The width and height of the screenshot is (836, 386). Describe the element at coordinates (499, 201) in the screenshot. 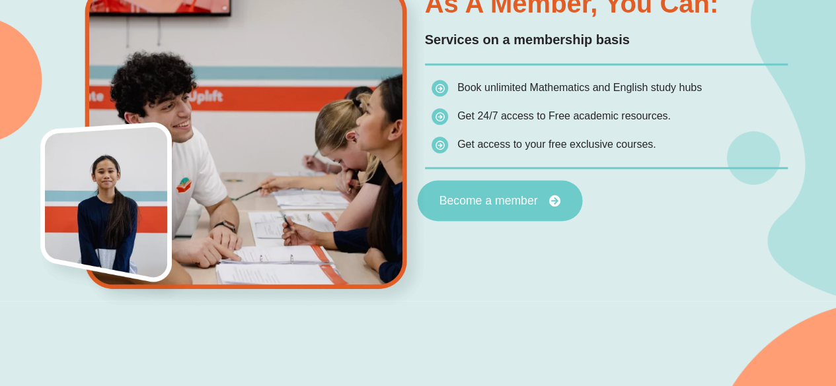

I see `a: Become a member` at that location.